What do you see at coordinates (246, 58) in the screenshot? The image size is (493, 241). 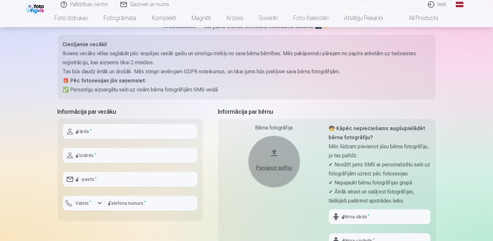 I see `p: Ikviens vecāks vēlas saglabāt pēc iespējas vairāk gaišu un sirsnīgu mirkļu no sava bērna bērnības...` at bounding box center [246, 58].